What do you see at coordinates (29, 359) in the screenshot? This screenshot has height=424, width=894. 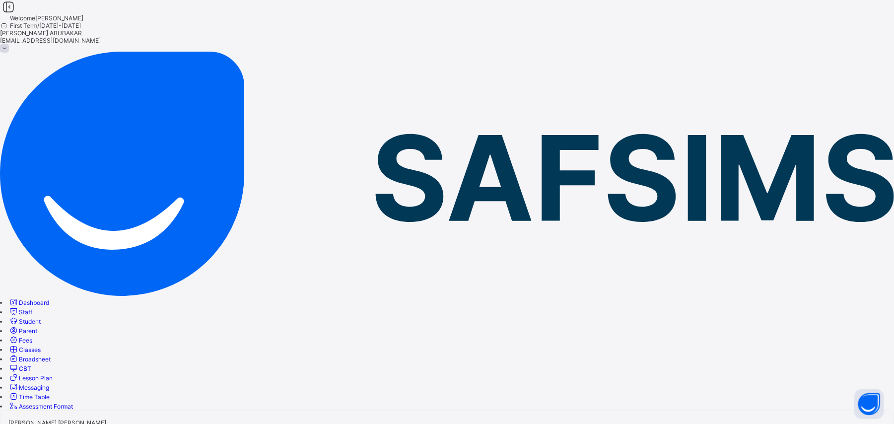 I see `a: Broadsheet` at bounding box center [29, 359].